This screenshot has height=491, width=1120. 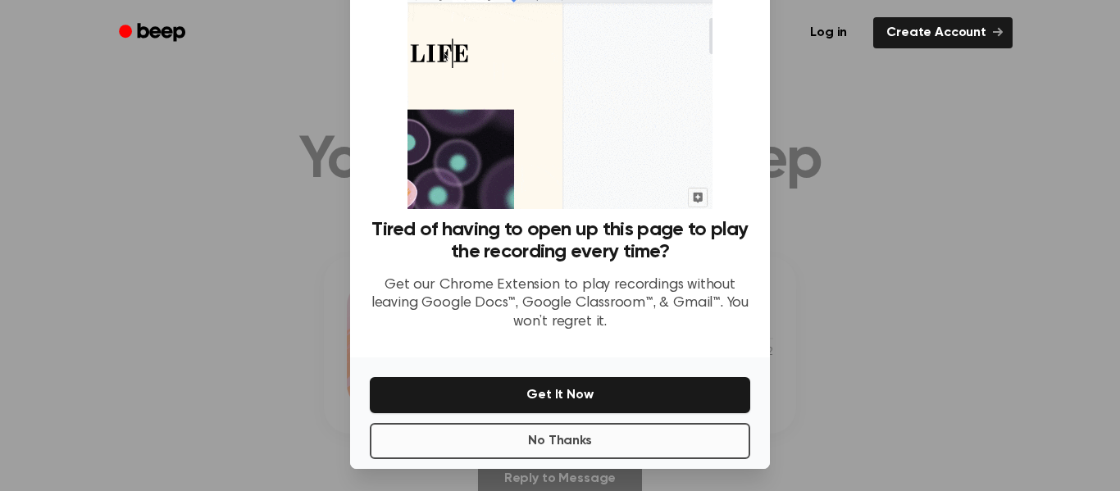 What do you see at coordinates (560, 304) in the screenshot?
I see `p: Get our Chrome Extension to play recordings without leaving Google Docs™, Google Classroom™, & Gm...` at bounding box center [560, 304].